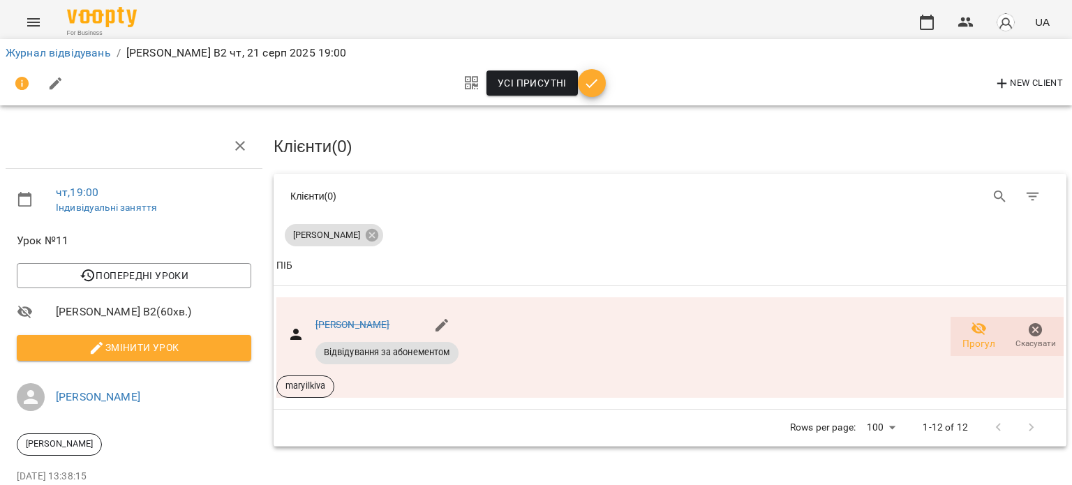 Image resolution: width=1072 pixels, height=485 pixels. I want to click on div: ПІБ, so click(284, 266).